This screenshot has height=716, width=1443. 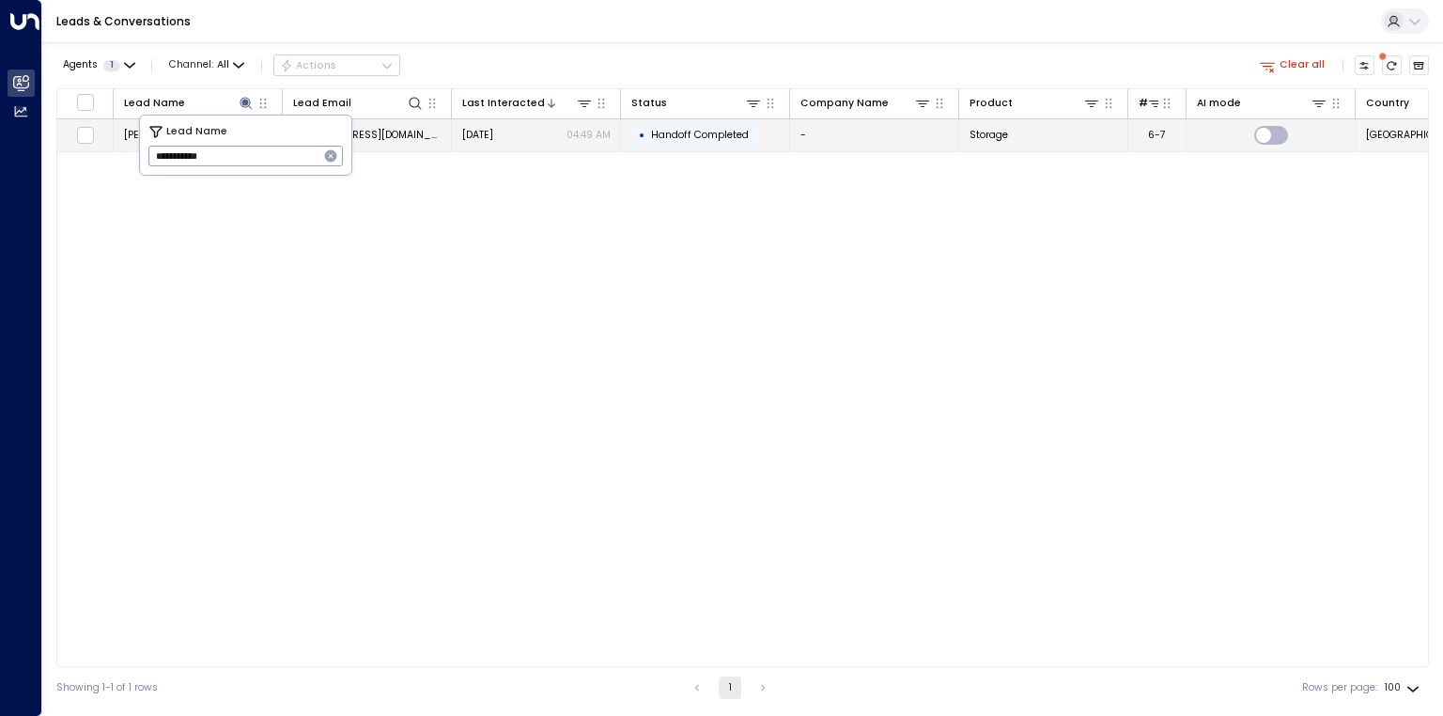 I want to click on button: Actions, so click(x=336, y=66).